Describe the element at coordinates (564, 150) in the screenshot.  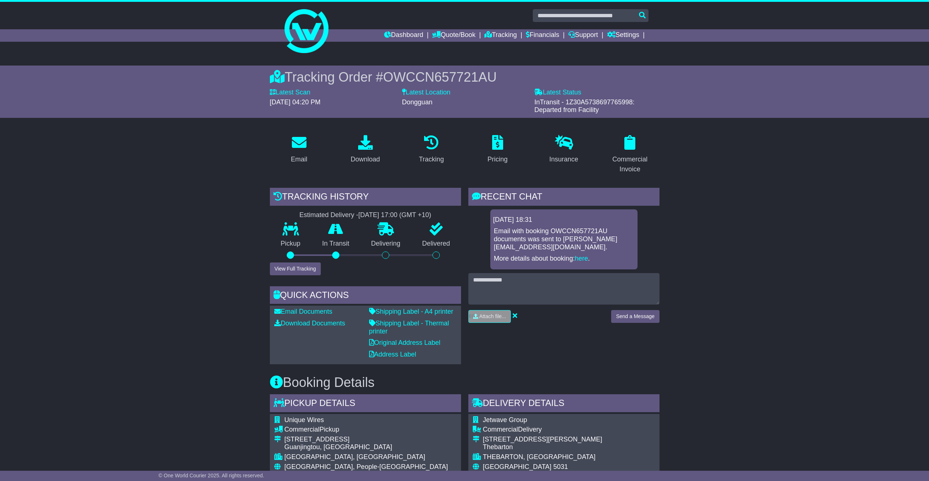
I see `a: Insurance` at that location.